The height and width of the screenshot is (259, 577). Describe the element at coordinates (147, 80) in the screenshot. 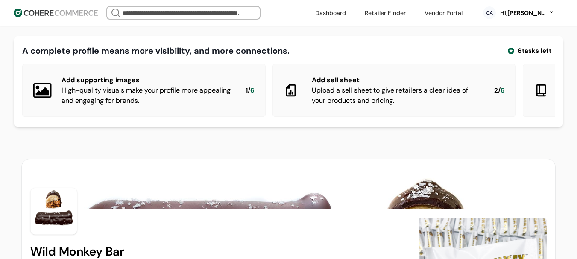

I see `div: Add supporting images` at that location.